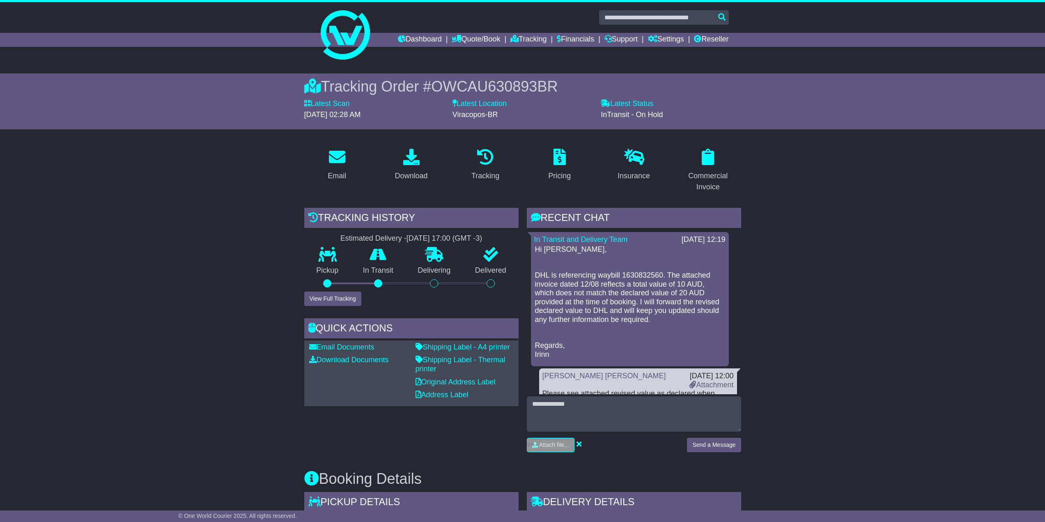 Image resolution: width=1045 pixels, height=522 pixels. Describe the element at coordinates (237, 516) in the screenshot. I see `span: © One World Courier 2025. All rights reserved.` at that location.